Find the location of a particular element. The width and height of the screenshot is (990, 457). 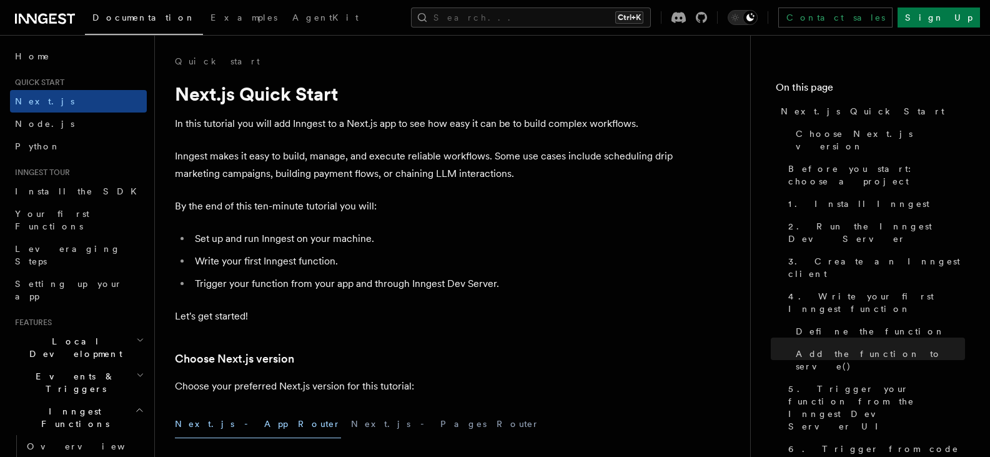

p: Inngest makes it easy to build, manage, and execute reliable workflows. Some use cases include sc... is located at coordinates (425, 165).